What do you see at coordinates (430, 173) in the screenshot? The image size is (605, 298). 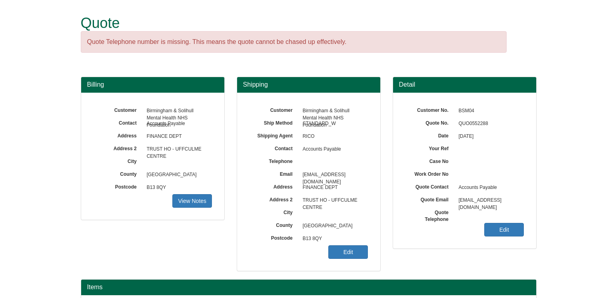 I see `label: Work Order No` at bounding box center [430, 173].